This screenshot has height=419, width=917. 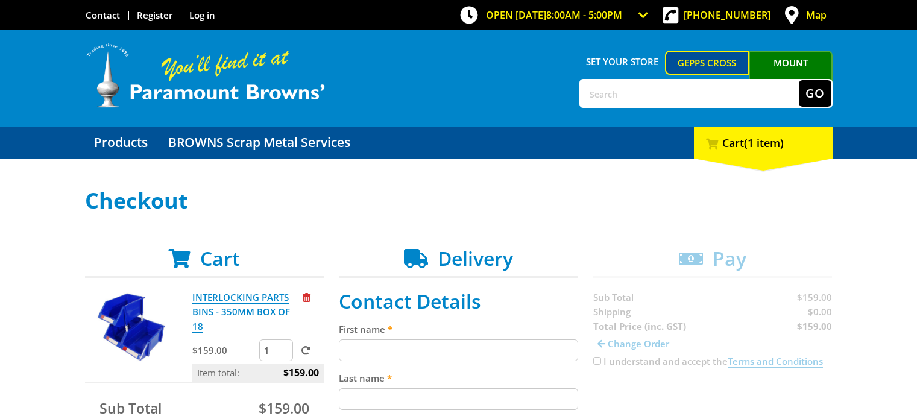 What do you see at coordinates (102, 15) in the screenshot?
I see `a: Go to the Contact page` at bounding box center [102, 15].